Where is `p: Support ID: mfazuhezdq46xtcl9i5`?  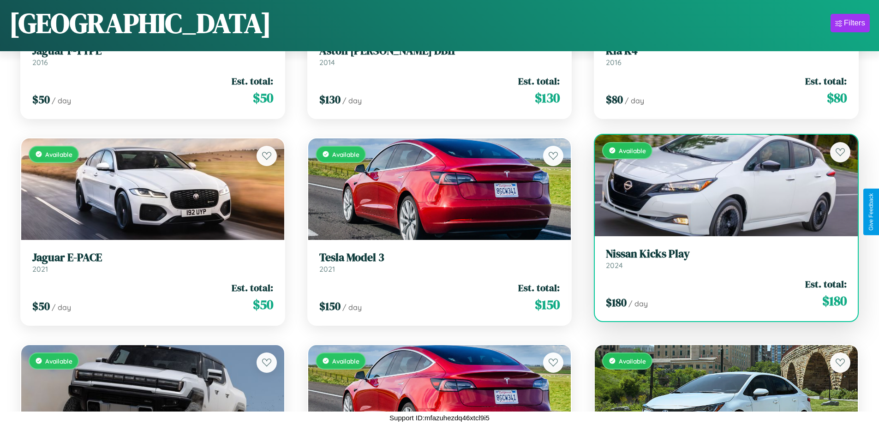
p: Support ID: mfazuhezdq46xtcl9i5 is located at coordinates (439, 418).